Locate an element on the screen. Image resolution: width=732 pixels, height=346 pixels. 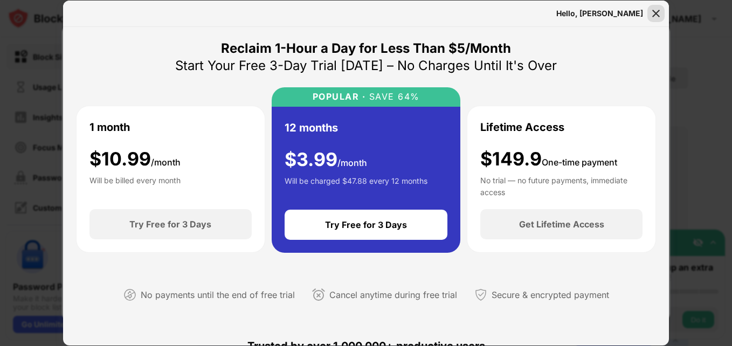
div: Will be billed every month is located at coordinates (135, 186).